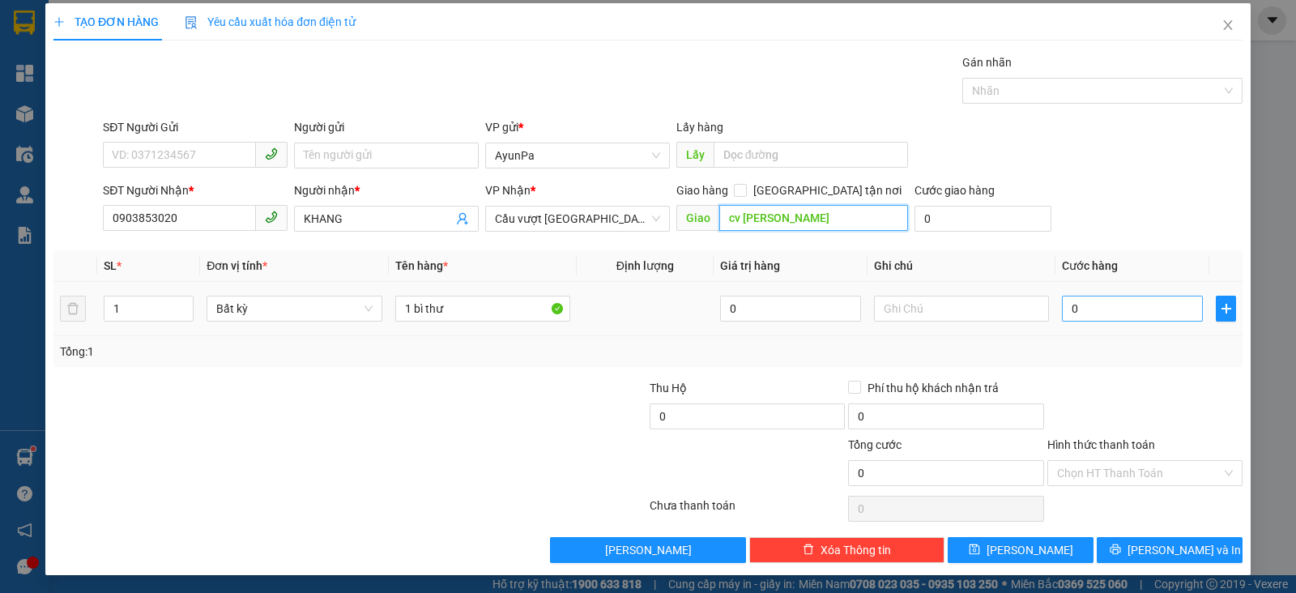 The height and width of the screenshot is (593, 1296). What do you see at coordinates (961, 266) in the screenshot?
I see `th: Ghi chú` at bounding box center [961, 266].